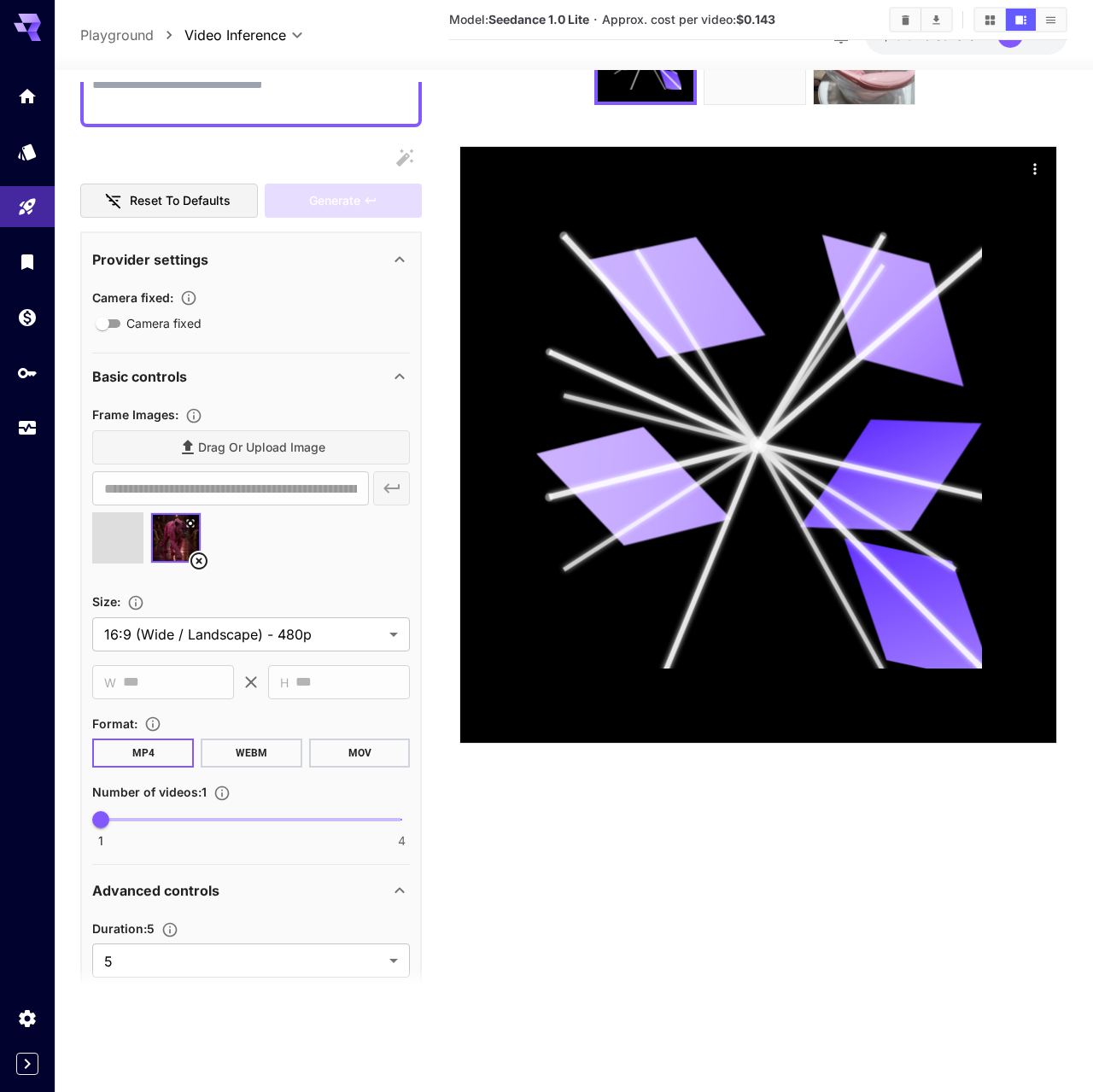 This screenshot has width=1093, height=1092. I want to click on button: Set the number of duration, so click(170, 930).